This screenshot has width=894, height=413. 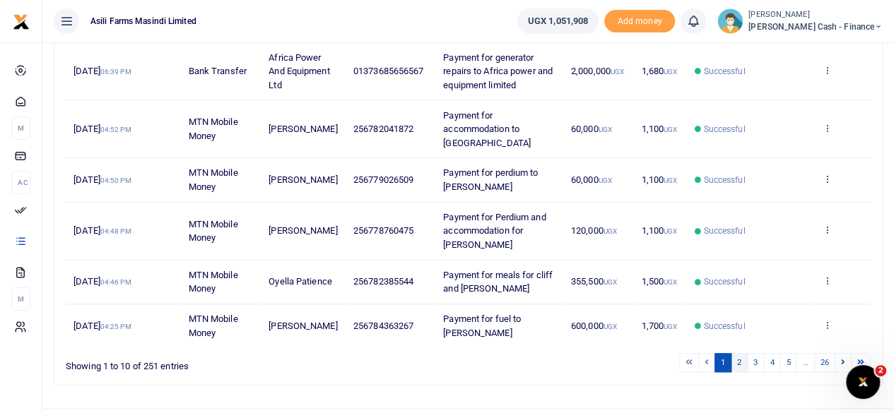 What do you see at coordinates (594, 326) in the screenshot?
I see `span: 600,000` at bounding box center [594, 326].